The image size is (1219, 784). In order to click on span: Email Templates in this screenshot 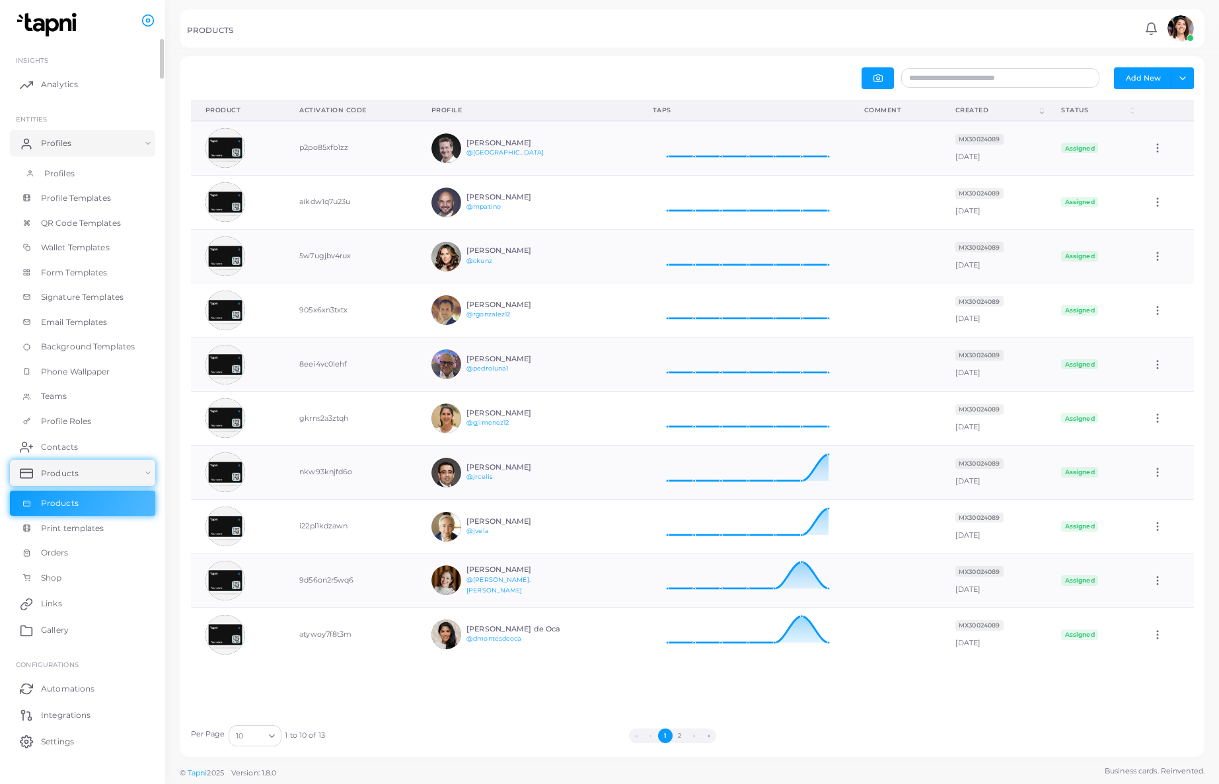, I will do `click(74, 322)`.